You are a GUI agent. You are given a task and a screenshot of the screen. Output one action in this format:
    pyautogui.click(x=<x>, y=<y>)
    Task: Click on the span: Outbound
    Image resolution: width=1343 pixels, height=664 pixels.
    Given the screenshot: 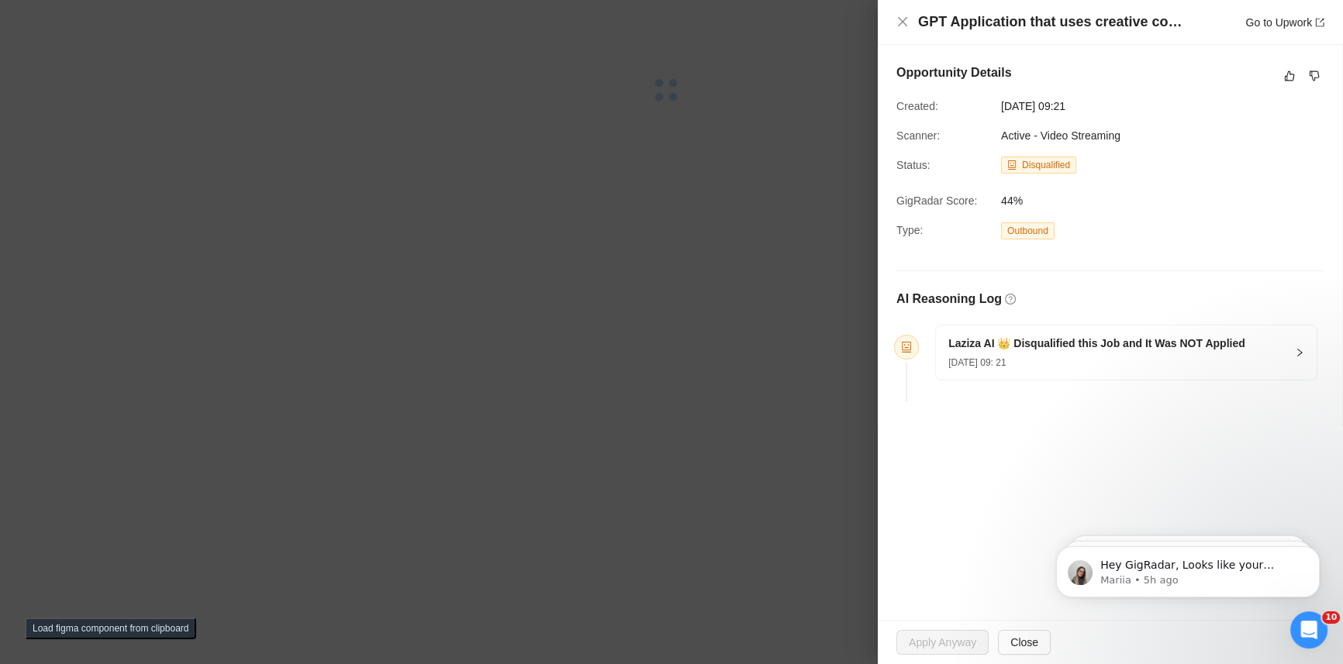 What is the action you would take?
    pyautogui.click(x=1027, y=231)
    